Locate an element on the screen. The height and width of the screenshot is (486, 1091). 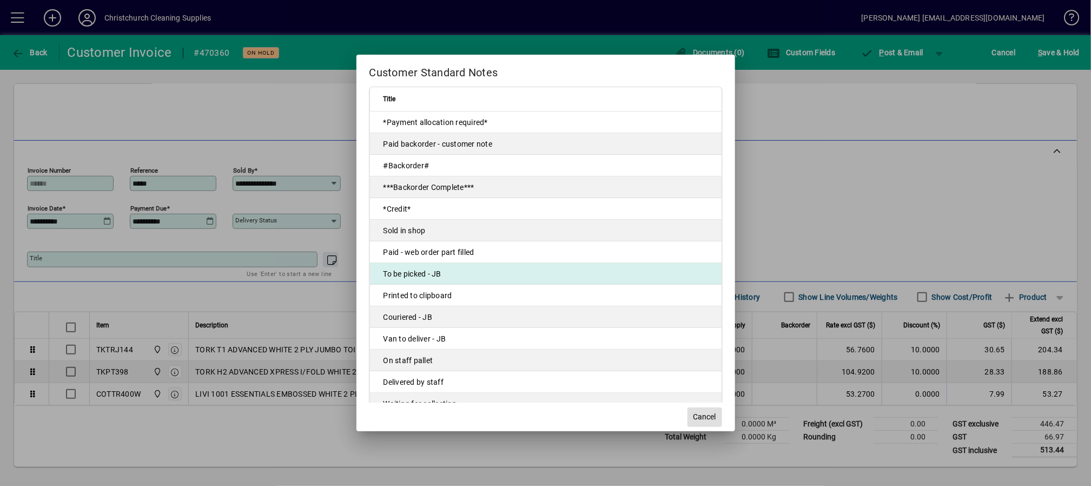
h2: Customer Standard Notes is located at coordinates (546, 70).